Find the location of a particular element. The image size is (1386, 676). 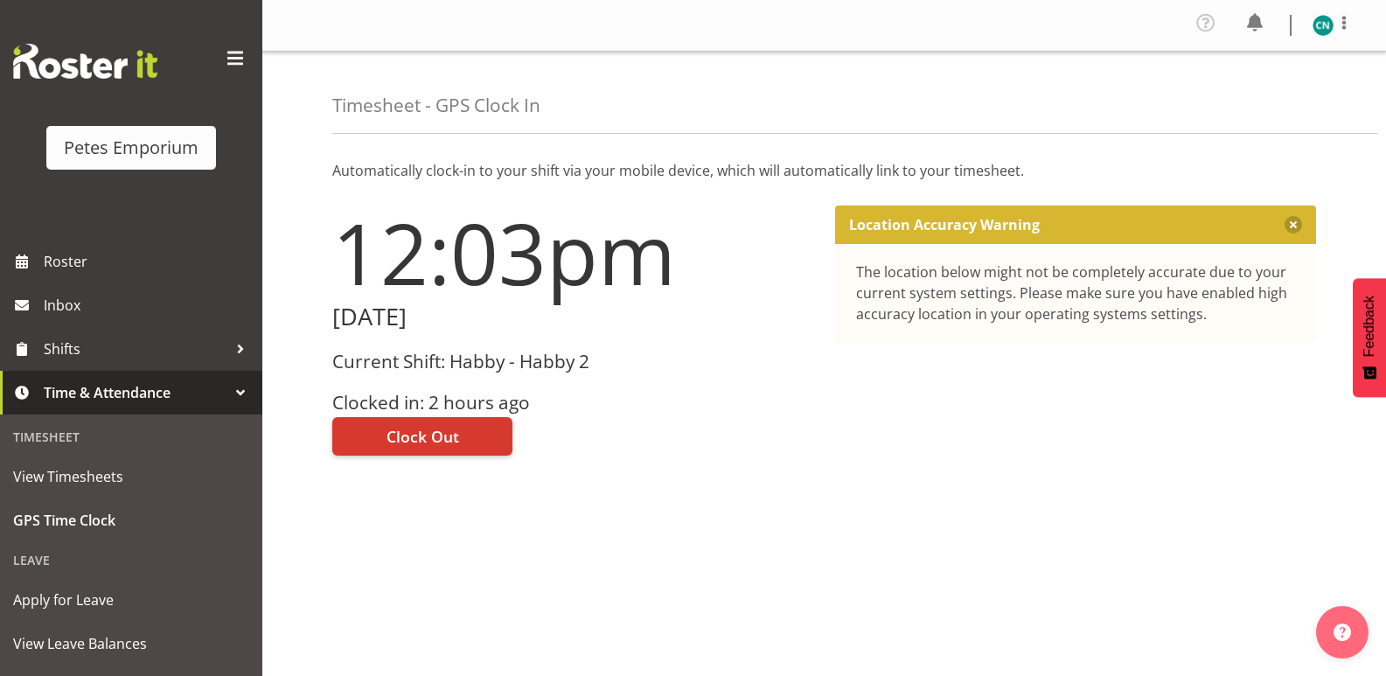

a: Apply for Leave is located at coordinates (131, 600).